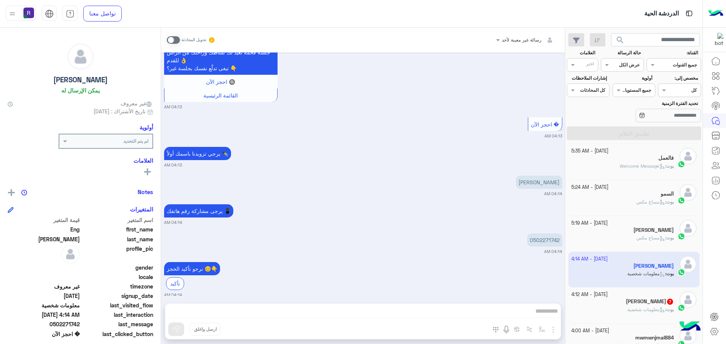  I want to click on small: تحويل المحادثة, so click(194, 40).